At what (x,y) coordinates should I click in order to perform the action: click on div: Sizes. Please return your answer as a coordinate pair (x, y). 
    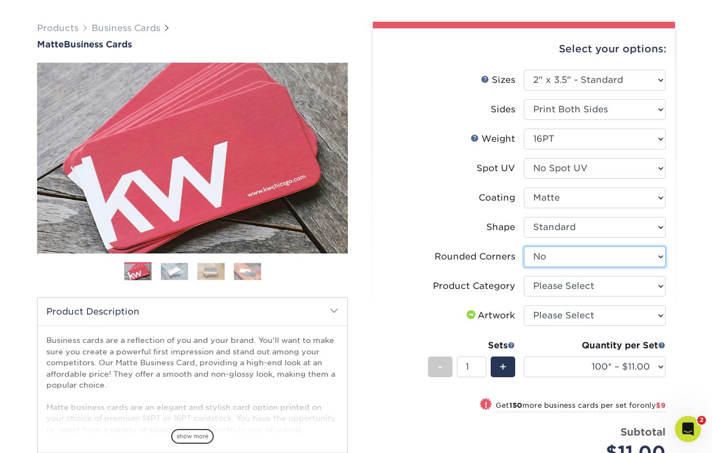
    Looking at the image, I should click on (497, 80).